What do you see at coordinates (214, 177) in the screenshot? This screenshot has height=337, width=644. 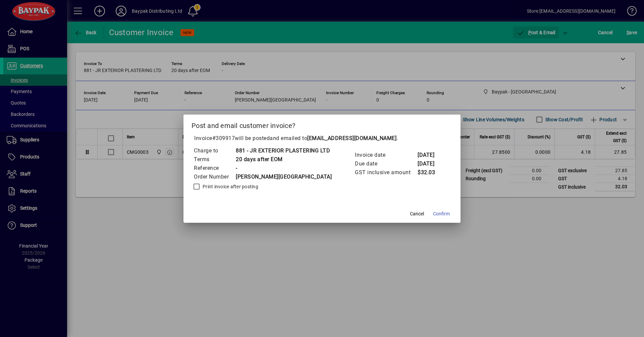 I see `td: Order Number` at bounding box center [214, 177].